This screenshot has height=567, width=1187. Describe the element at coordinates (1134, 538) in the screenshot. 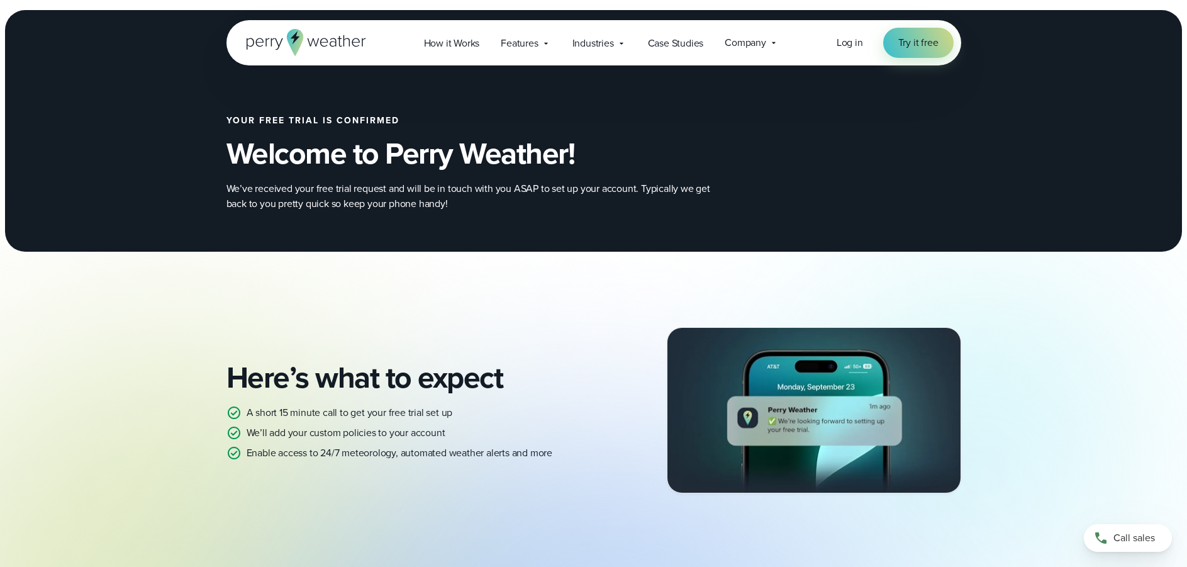

I see `span: Call sales` at that location.